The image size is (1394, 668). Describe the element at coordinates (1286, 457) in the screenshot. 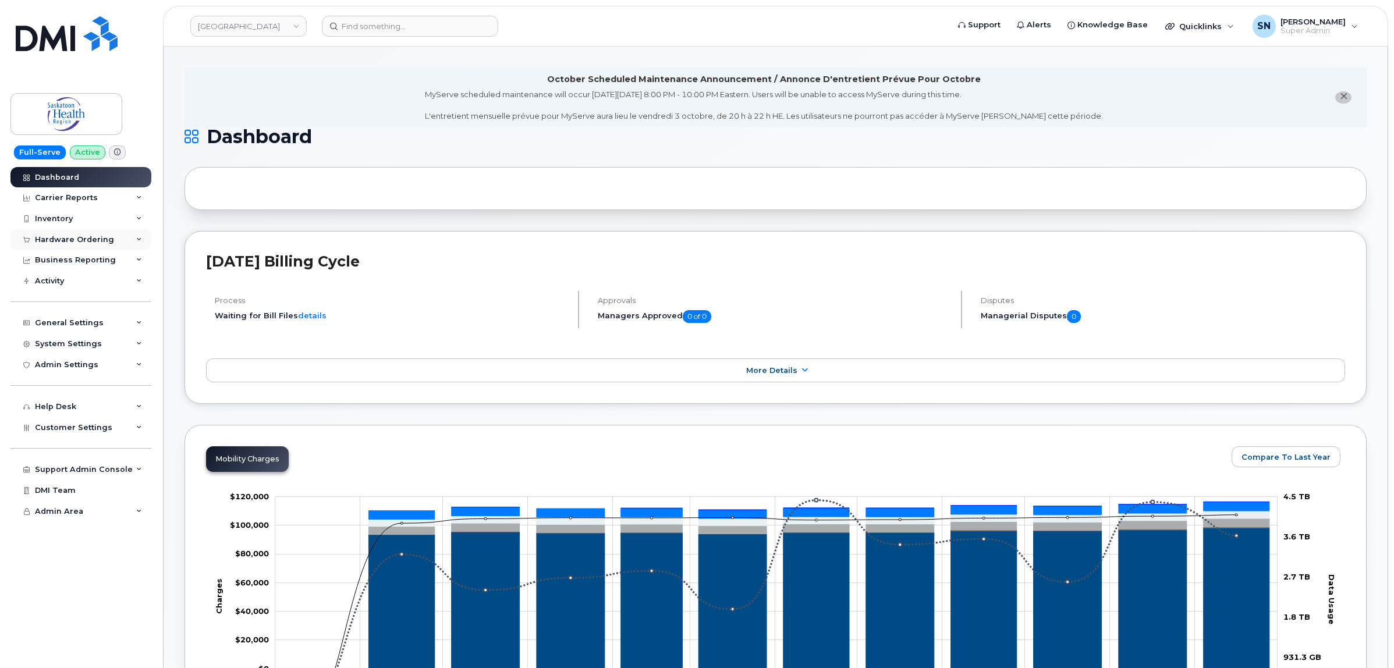

I see `button: Compare To Last Year` at that location.